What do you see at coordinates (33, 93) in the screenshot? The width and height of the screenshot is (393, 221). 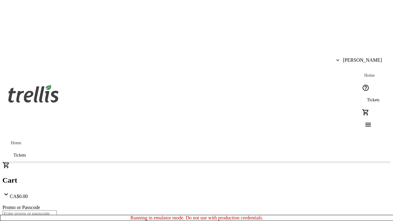 I see `img: Orient E2E Organization PXgqk0Xhn5's Logo` at bounding box center [33, 93].